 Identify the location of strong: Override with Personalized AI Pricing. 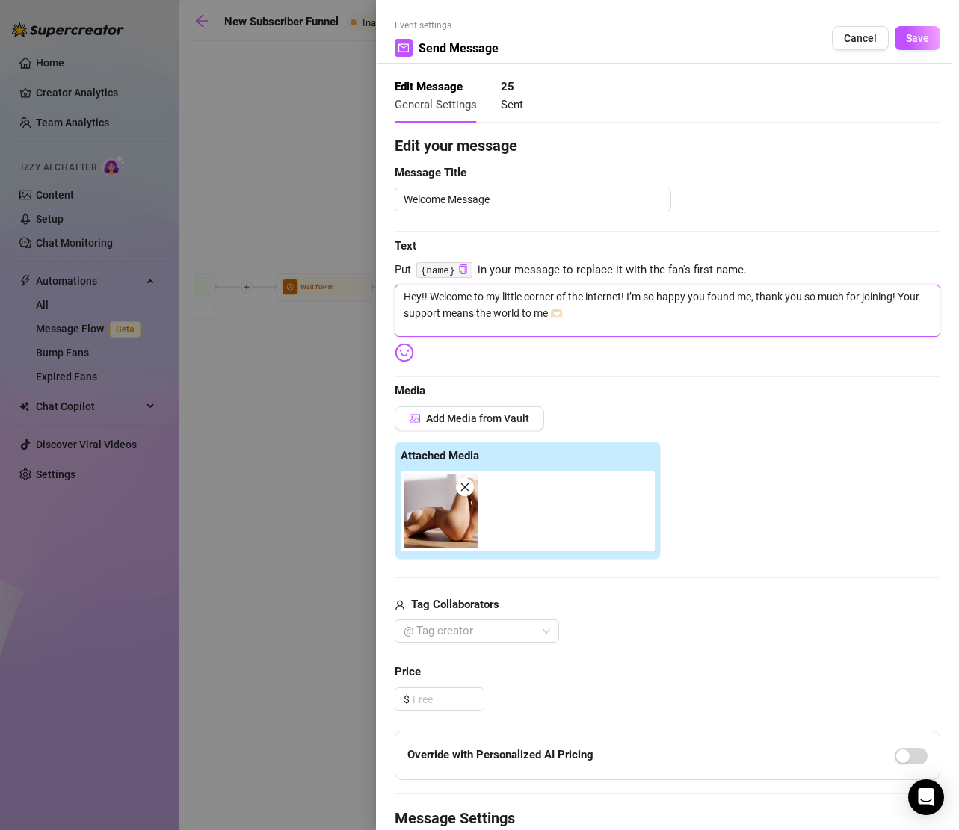
(500, 755).